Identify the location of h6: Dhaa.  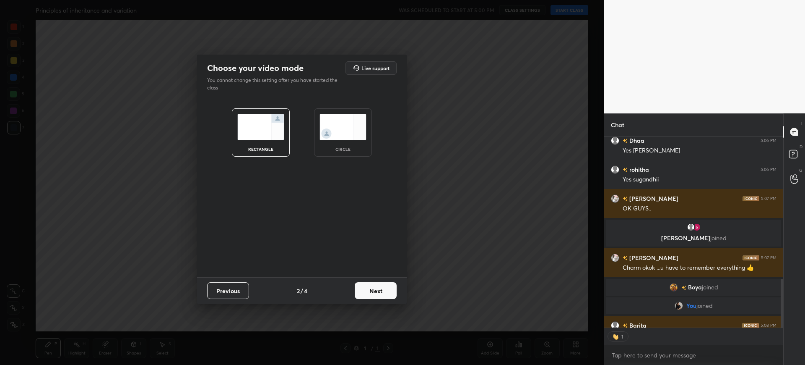
(636, 140).